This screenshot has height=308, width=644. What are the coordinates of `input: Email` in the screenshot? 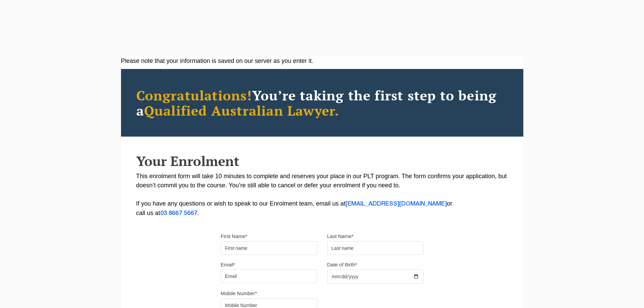 It's located at (269, 276).